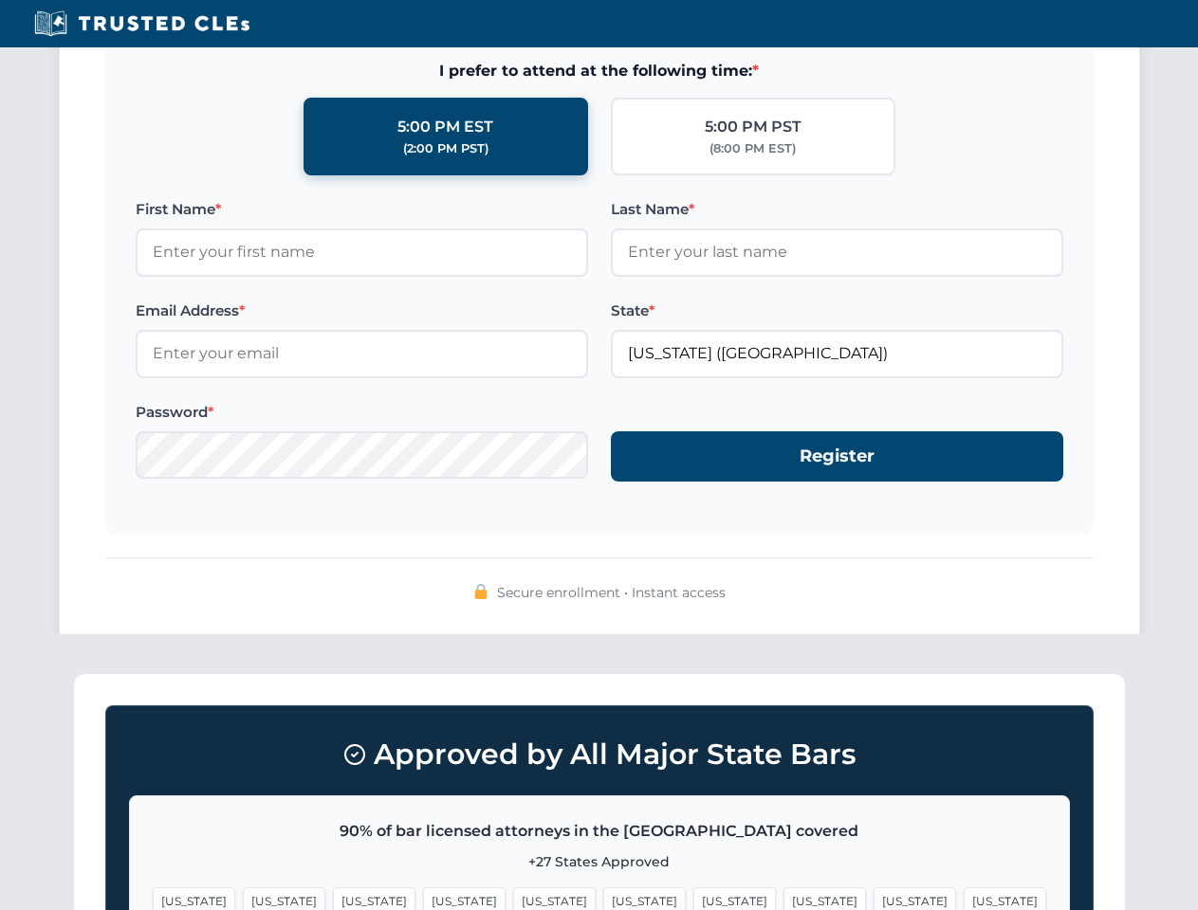 The image size is (1198, 910). Describe the element at coordinates (836, 456) in the screenshot. I see `button: Register` at that location.